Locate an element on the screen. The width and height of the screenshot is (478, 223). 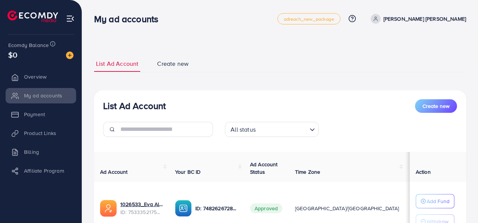
img: menu is located at coordinates (70, 18).